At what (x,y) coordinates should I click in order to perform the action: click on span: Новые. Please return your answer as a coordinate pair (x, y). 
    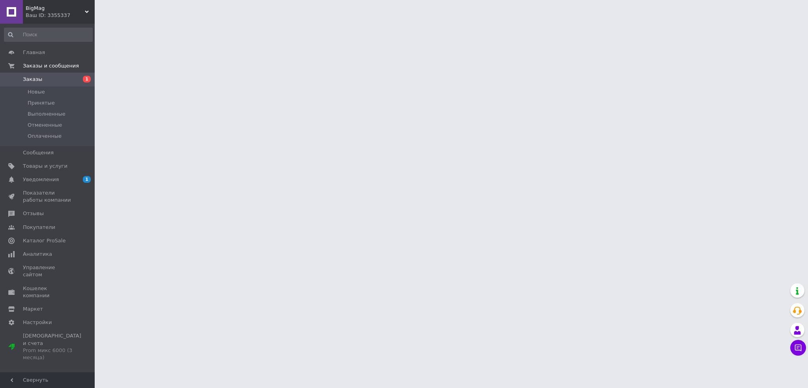
    Looking at the image, I should click on (36, 92).